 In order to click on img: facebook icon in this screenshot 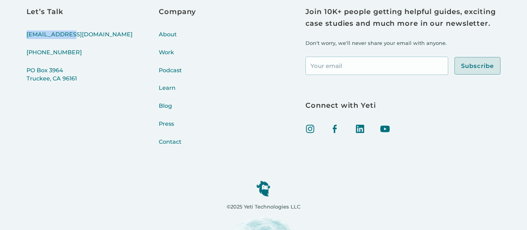, I will do `click(335, 129)`.